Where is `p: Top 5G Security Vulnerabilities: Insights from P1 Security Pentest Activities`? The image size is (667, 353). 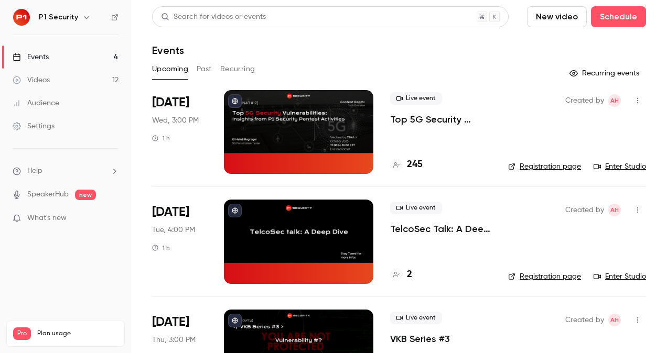
p: Top 5G Security Vulnerabilities: Insights from P1 Security Pentest Activities is located at coordinates (440, 120).